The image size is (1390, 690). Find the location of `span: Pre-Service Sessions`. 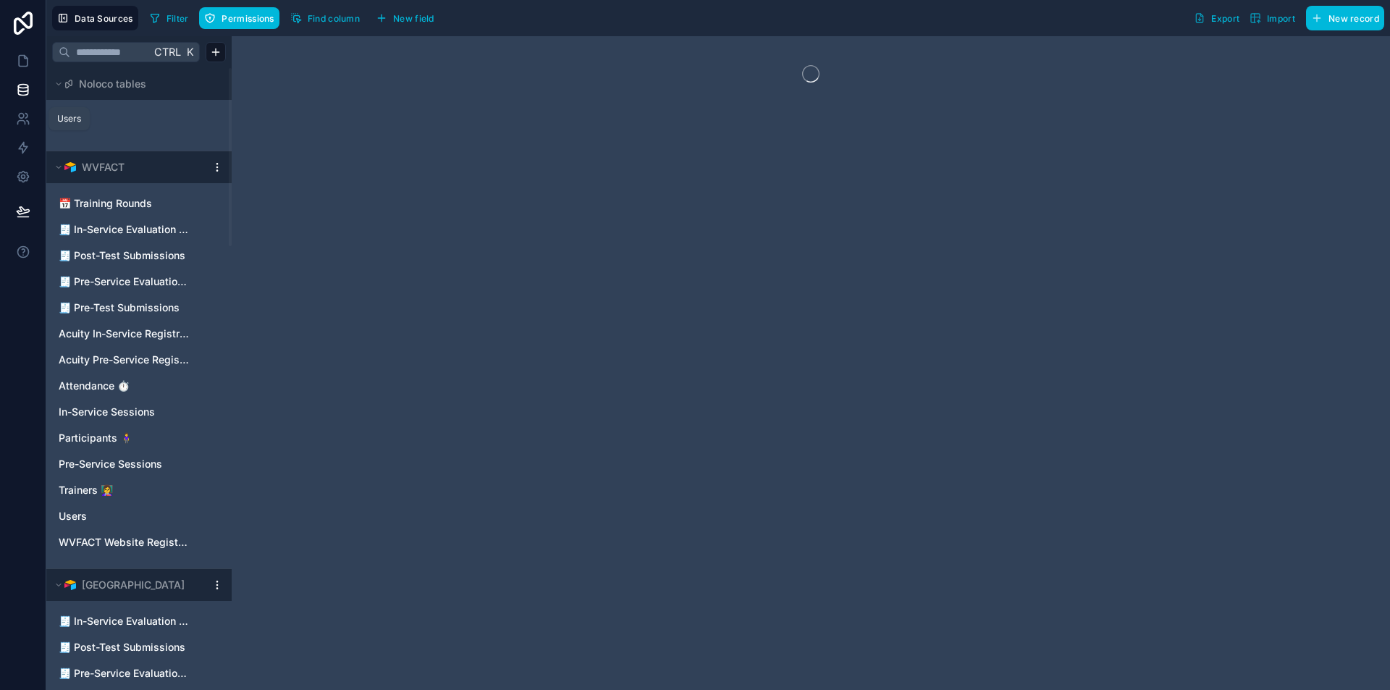

span: Pre-Service Sessions is located at coordinates (110, 464).